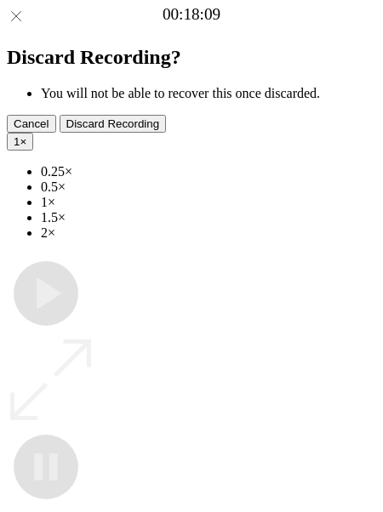 The height and width of the screenshot is (512, 383). I want to click on li: 2×, so click(208, 233).